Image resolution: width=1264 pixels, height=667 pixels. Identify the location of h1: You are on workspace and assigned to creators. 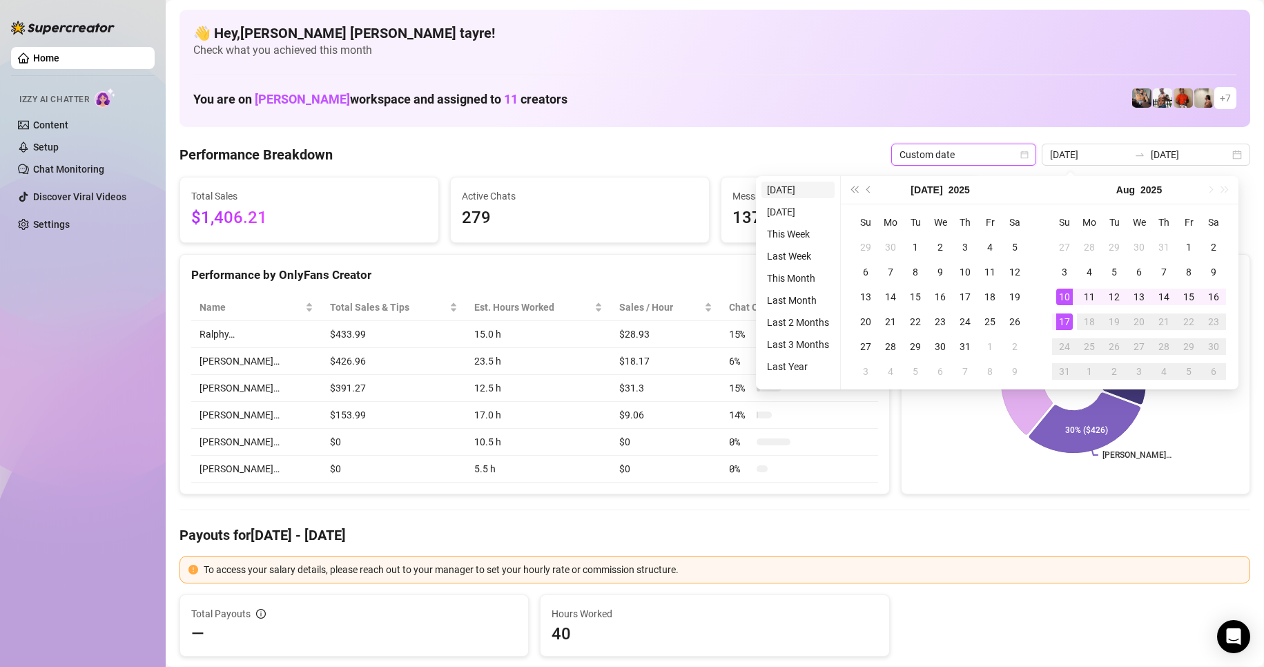
(380, 99).